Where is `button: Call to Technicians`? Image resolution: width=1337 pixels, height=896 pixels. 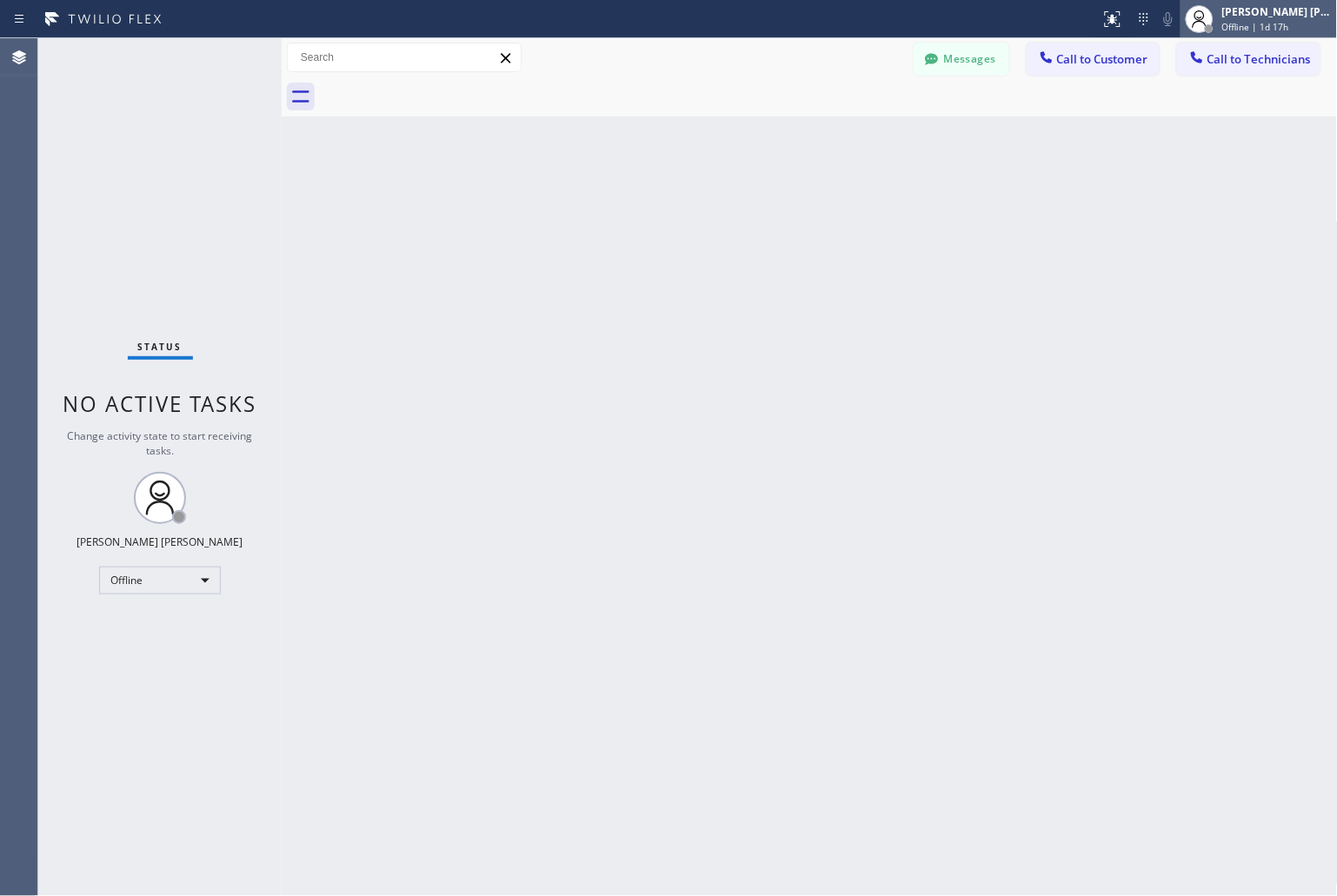
button: Call to Technicians is located at coordinates (1248, 59).